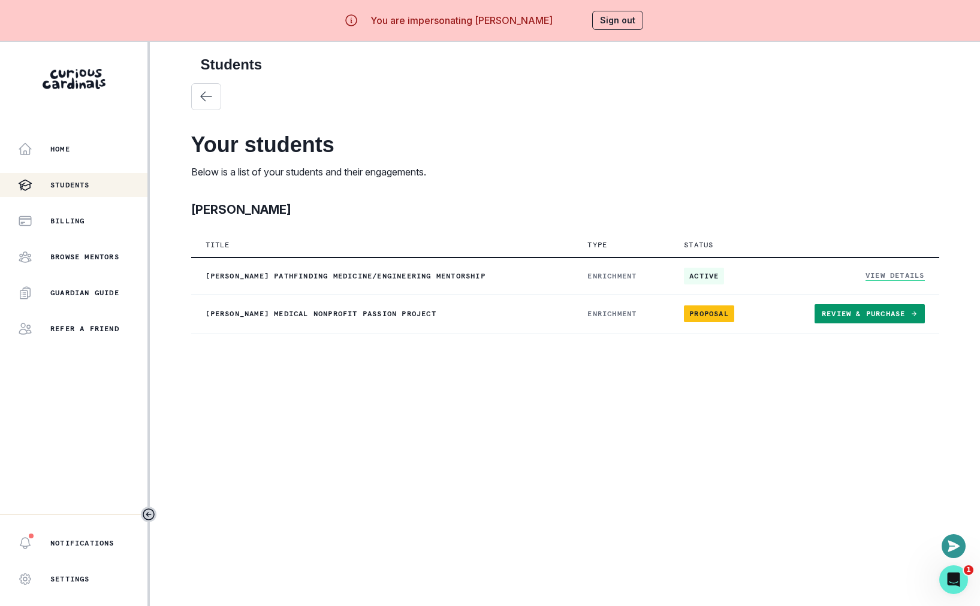  Describe the element at coordinates (617, 20) in the screenshot. I see `button: Sign out` at that location.